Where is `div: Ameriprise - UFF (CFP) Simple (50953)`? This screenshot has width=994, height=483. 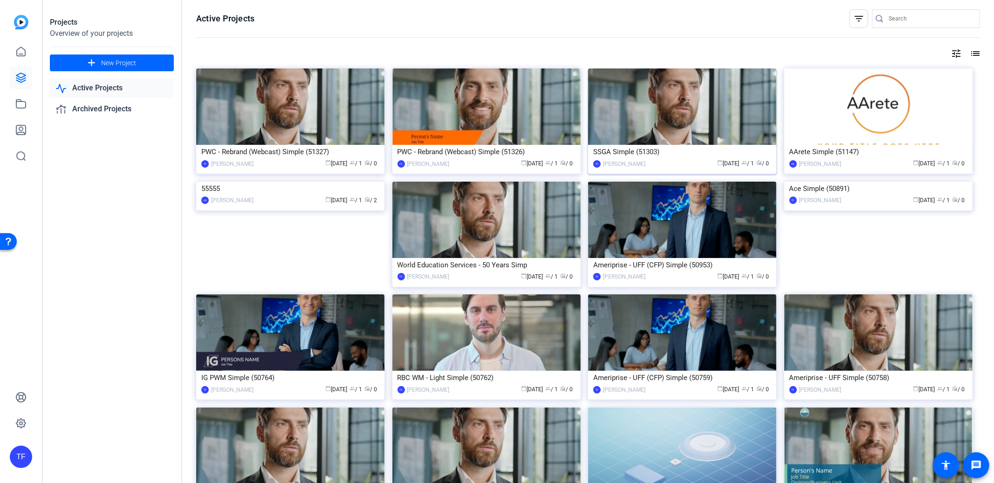
div: Ameriprise - UFF (CFP) Simple (50953) is located at coordinates (682, 265).